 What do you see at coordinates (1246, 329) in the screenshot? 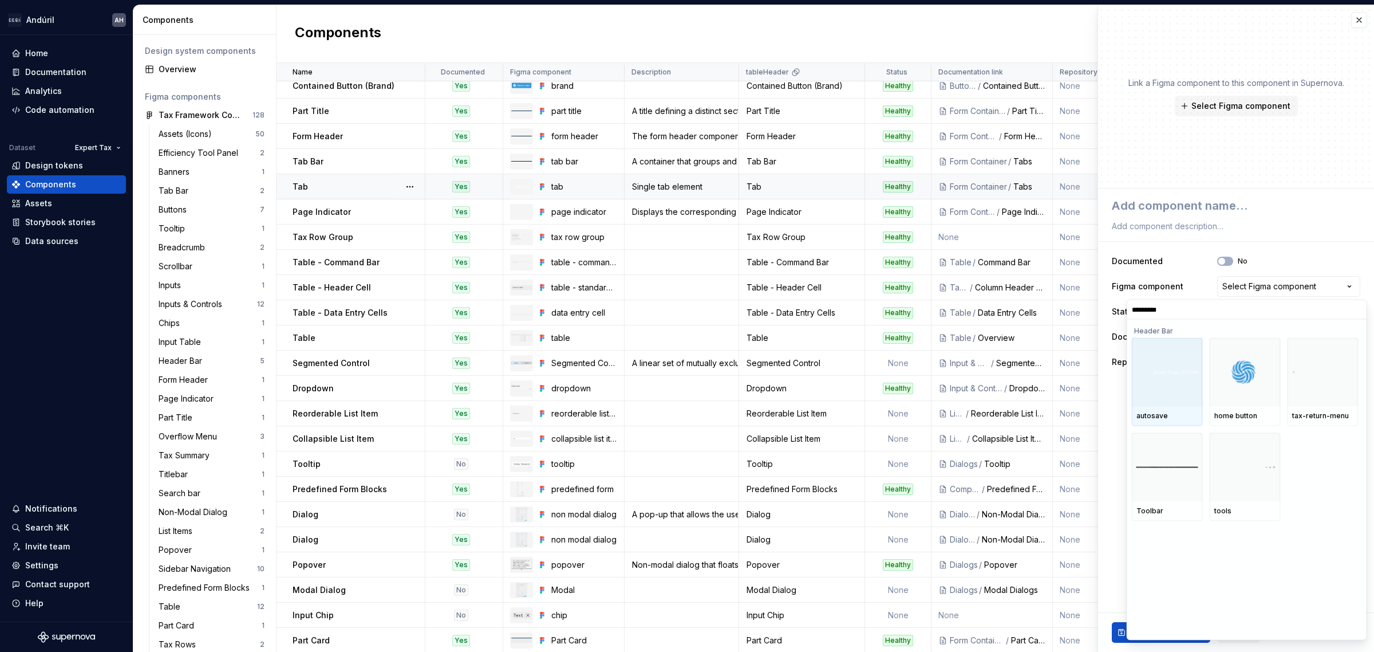
I see `div: Header Bar` at bounding box center [1246, 329].